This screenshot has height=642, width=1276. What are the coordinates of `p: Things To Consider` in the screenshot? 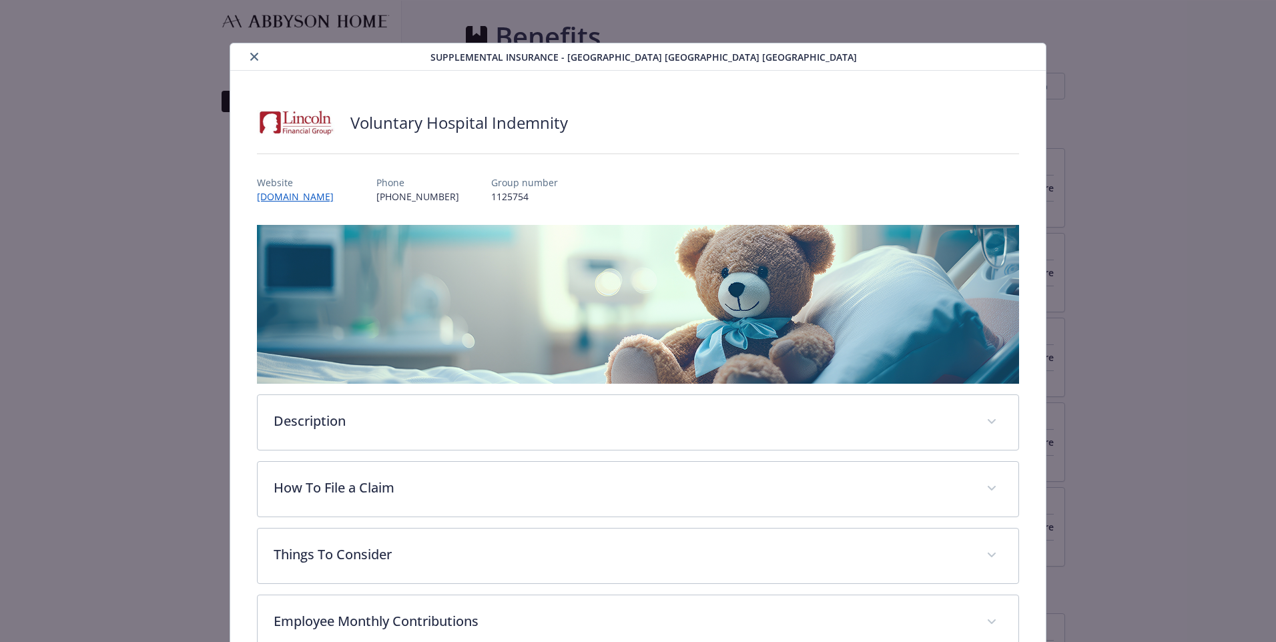 It's located at (622, 555).